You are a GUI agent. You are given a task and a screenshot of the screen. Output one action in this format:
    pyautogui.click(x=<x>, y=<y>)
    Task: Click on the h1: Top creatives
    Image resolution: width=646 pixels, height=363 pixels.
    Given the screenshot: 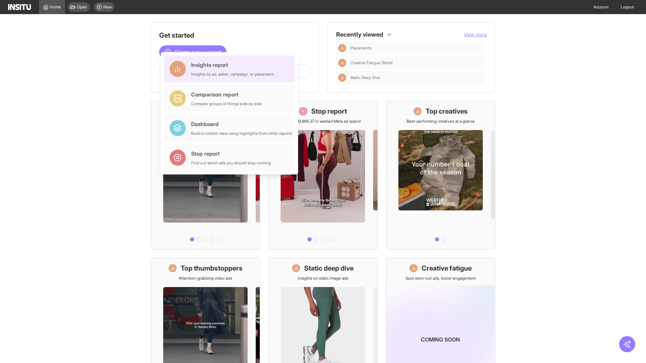 What is the action you would take?
    pyautogui.click(x=446, y=111)
    